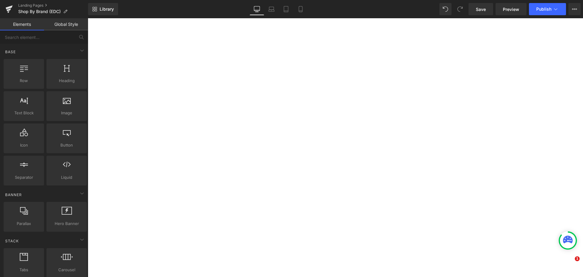 This screenshot has width=583, height=277. Describe the element at coordinates (107, 9) in the screenshot. I see `span: Library` at that location.